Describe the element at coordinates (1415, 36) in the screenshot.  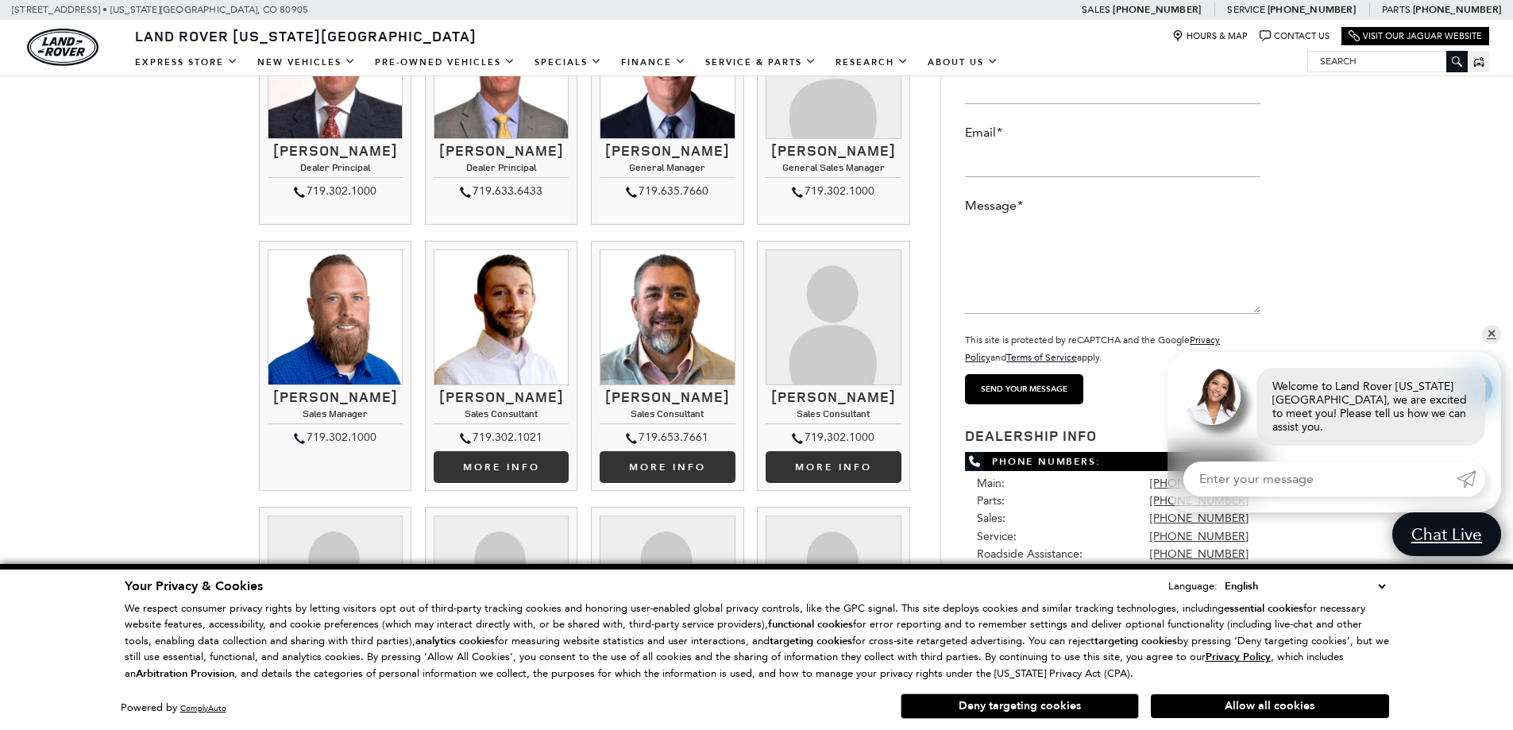
I see `a: Visit Our Jaguar Website` at that location.